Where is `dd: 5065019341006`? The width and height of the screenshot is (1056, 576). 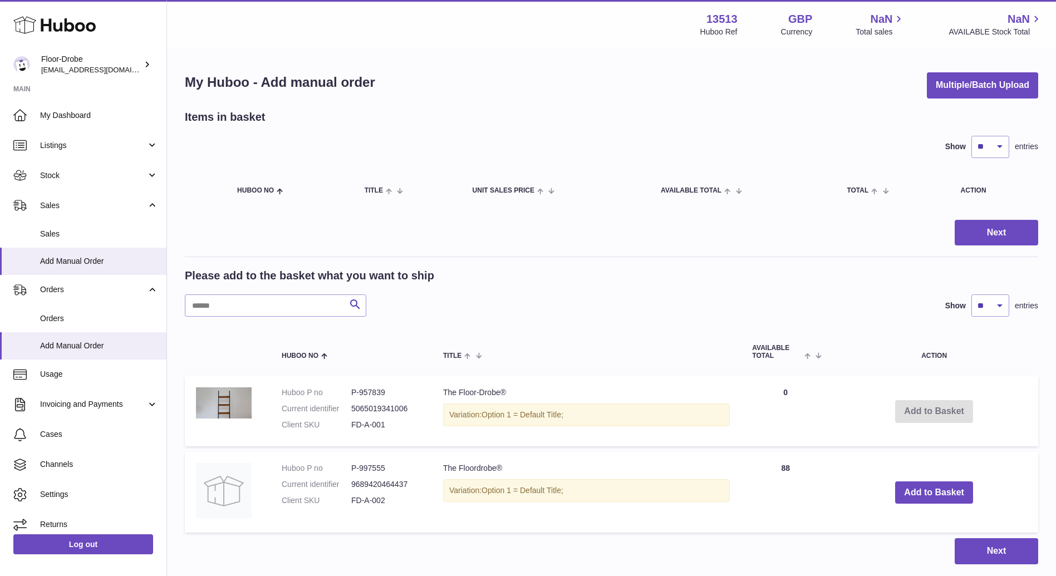 dd: 5065019341006 is located at coordinates (386, 409).